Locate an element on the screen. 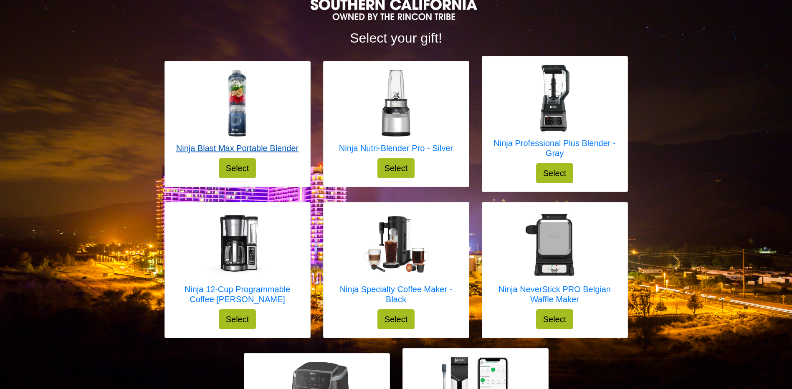 The width and height of the screenshot is (792, 389). img: Ninja Specialty Coffee Maker - Black is located at coordinates (396, 245).